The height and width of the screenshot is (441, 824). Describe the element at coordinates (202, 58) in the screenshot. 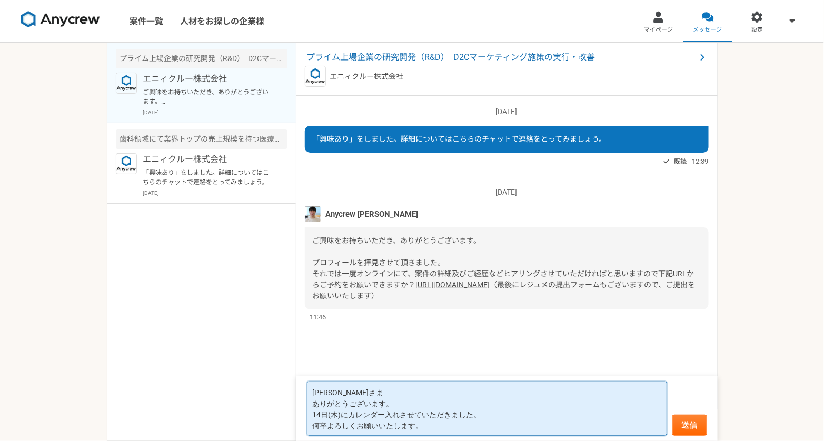

I see `div: プライム上場企業の研究開発（R&D） D2Cマーケティング施策の実行・改善` at that location.